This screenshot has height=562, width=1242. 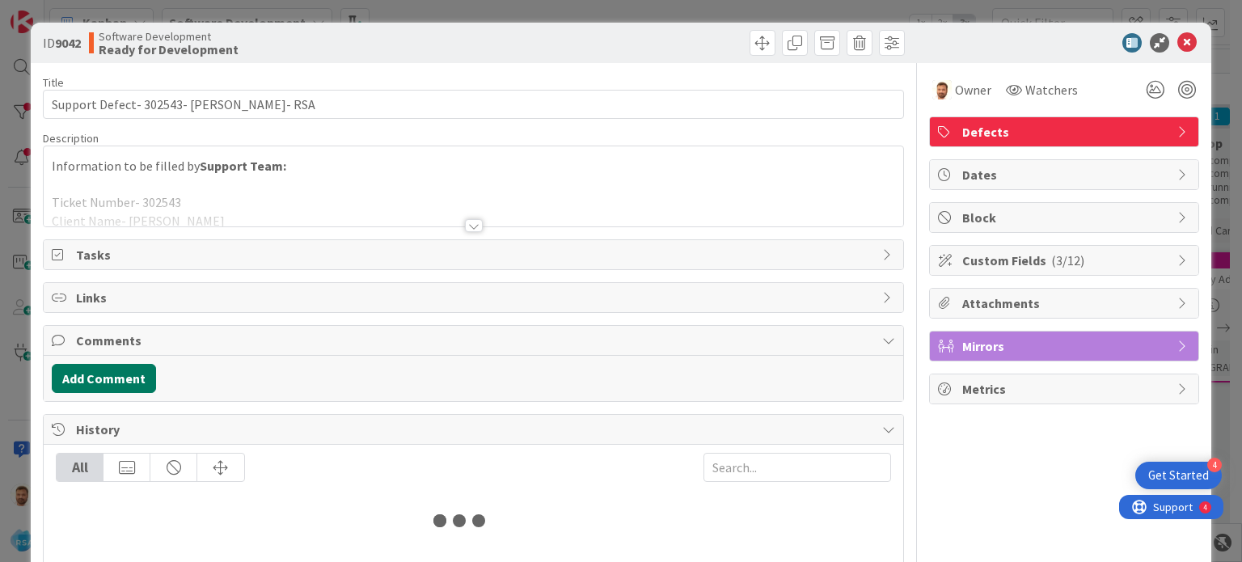 What do you see at coordinates (475, 298) in the screenshot?
I see `span: Links` at bounding box center [475, 298].